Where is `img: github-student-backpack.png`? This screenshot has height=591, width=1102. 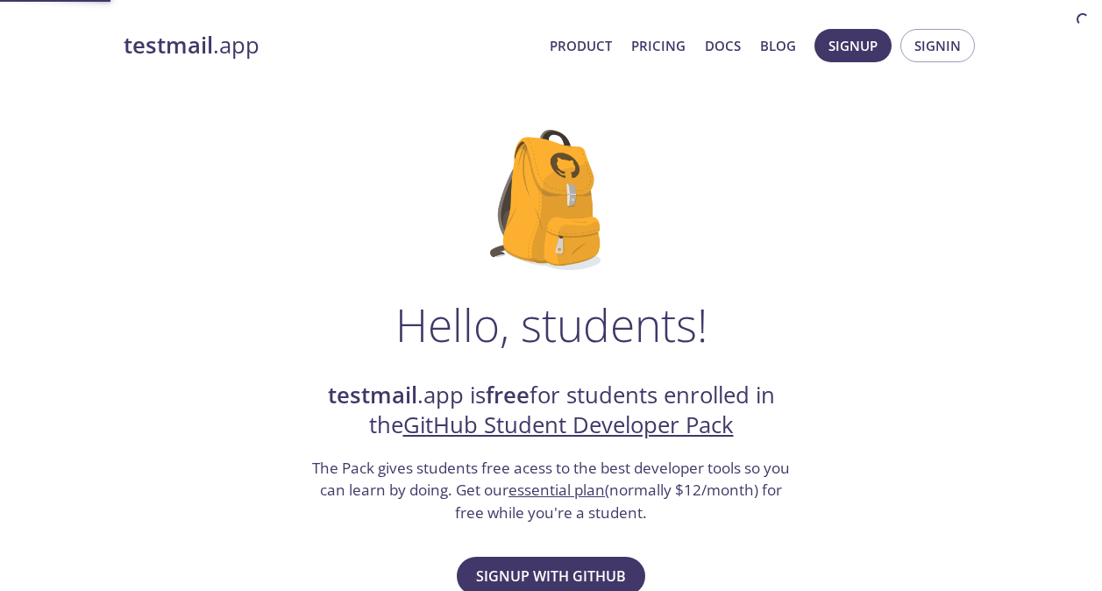
img: github-student-backpack.png is located at coordinates (551, 200).